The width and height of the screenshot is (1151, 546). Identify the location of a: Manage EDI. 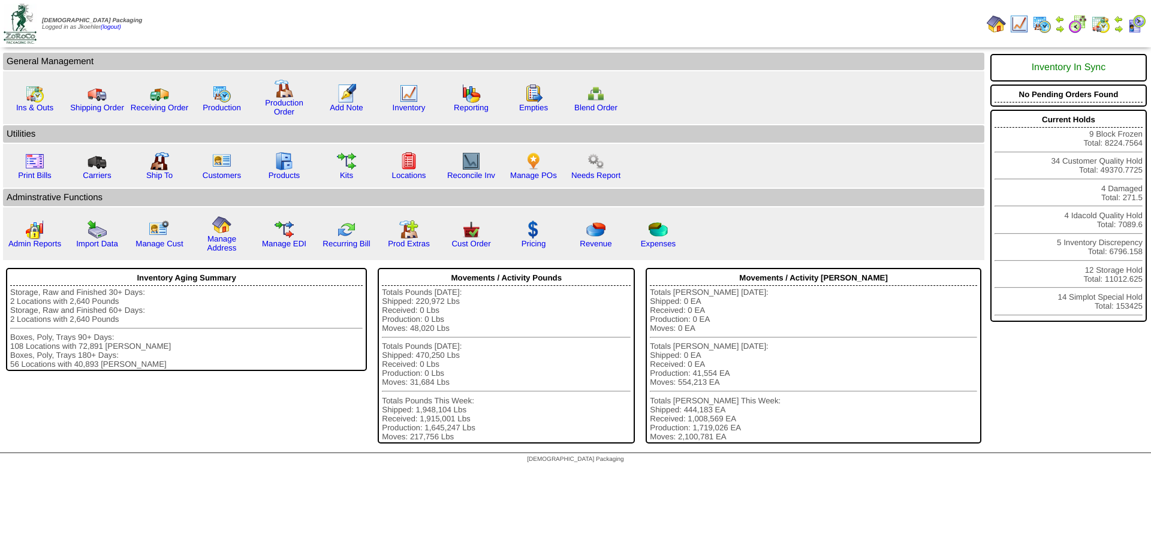
(284, 243).